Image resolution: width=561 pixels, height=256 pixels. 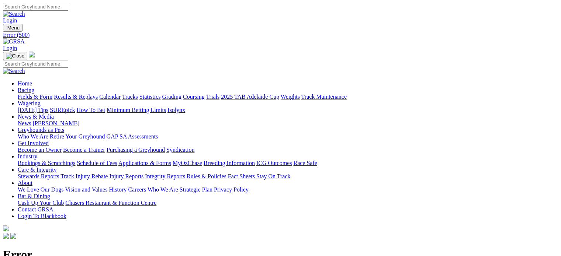 What do you see at coordinates (250, 97) in the screenshot?
I see `a: 2025 TAB Adelaide Cup` at bounding box center [250, 97].